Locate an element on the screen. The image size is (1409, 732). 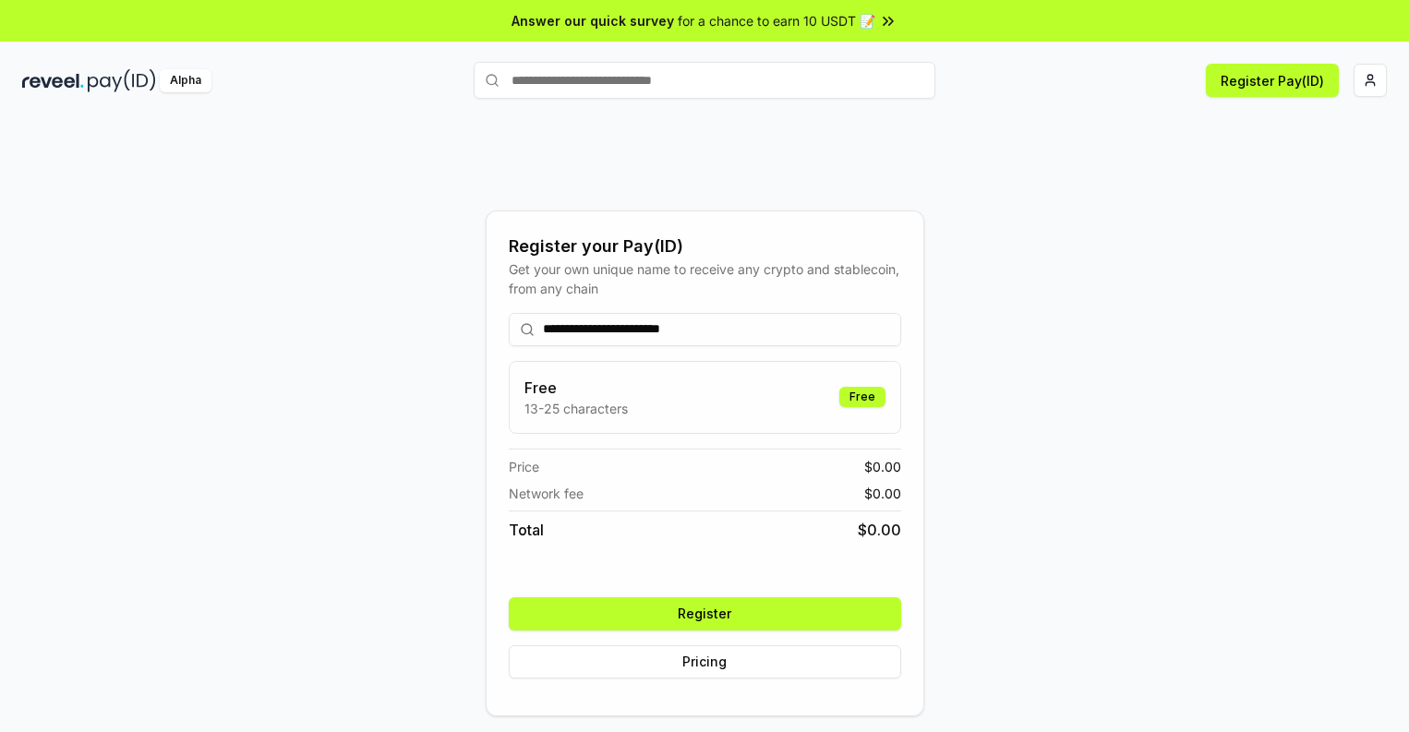
h3: Free is located at coordinates (576, 388).